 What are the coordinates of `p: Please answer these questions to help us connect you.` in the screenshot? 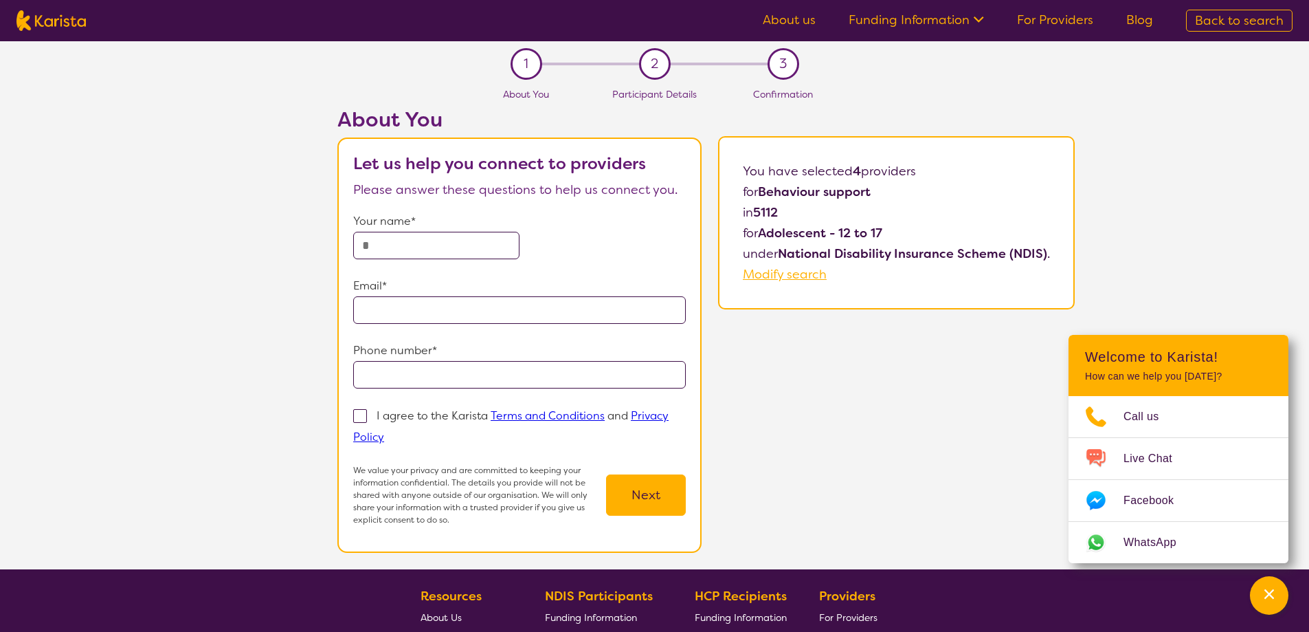 It's located at (520, 190).